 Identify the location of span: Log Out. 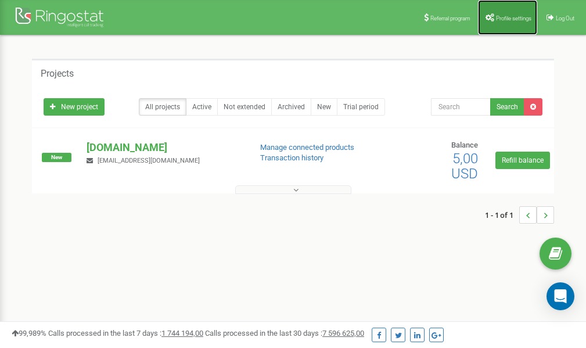
(565, 18).